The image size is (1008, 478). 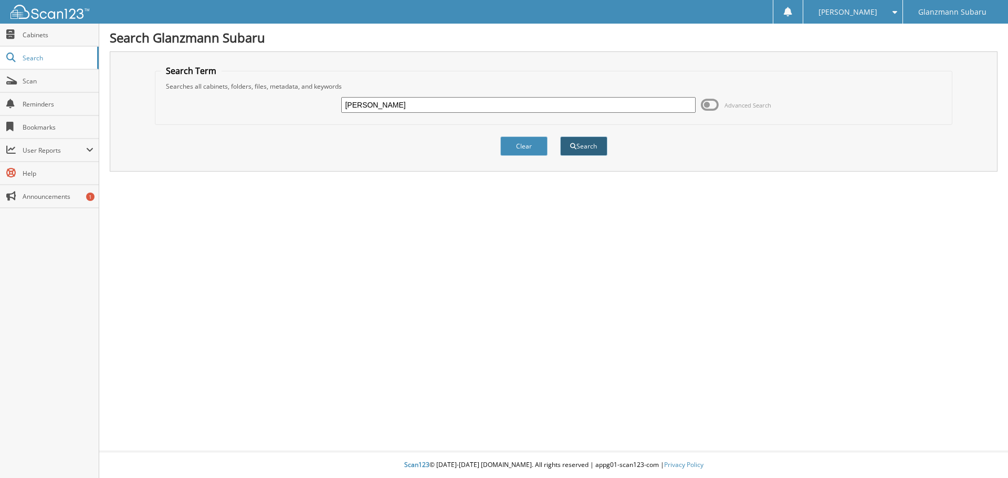 I want to click on span: Advanced Search, so click(x=748, y=105).